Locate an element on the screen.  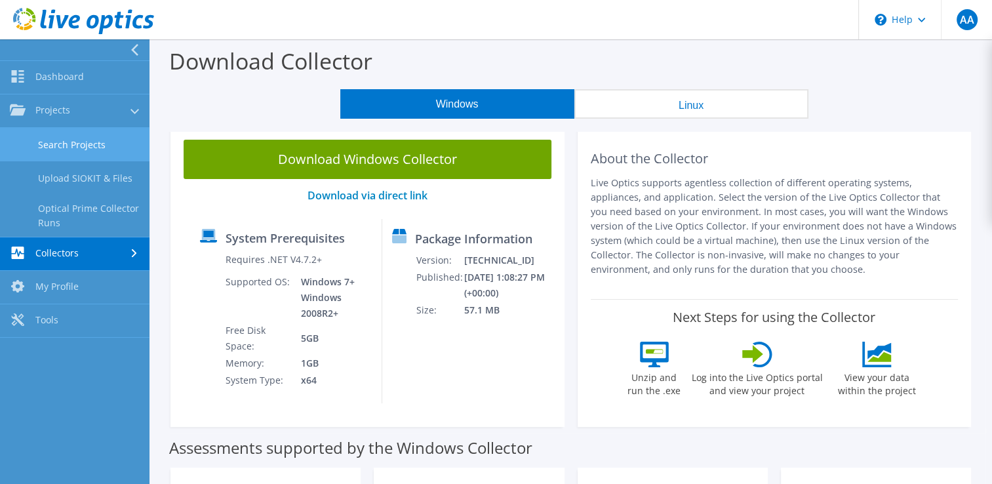
td: Size: is located at coordinates (439, 310).